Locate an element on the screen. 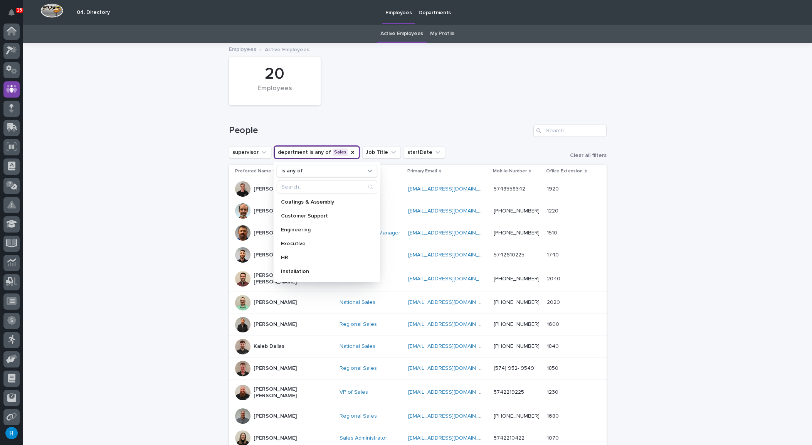 This screenshot has height=445, width=812. span: Clear all filters is located at coordinates (588, 155).